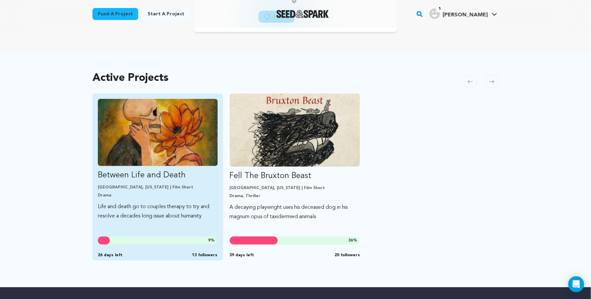  What do you see at coordinates (463, 14) in the screenshot?
I see `span: Sarmite P.'s Profile` at bounding box center [463, 14].